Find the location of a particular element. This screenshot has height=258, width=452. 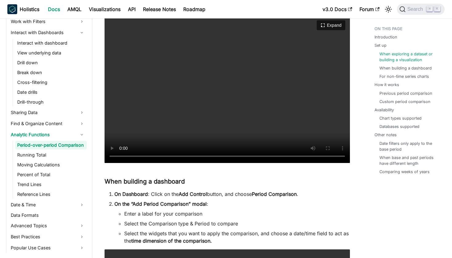

a: Sharing Data is located at coordinates (48, 113).